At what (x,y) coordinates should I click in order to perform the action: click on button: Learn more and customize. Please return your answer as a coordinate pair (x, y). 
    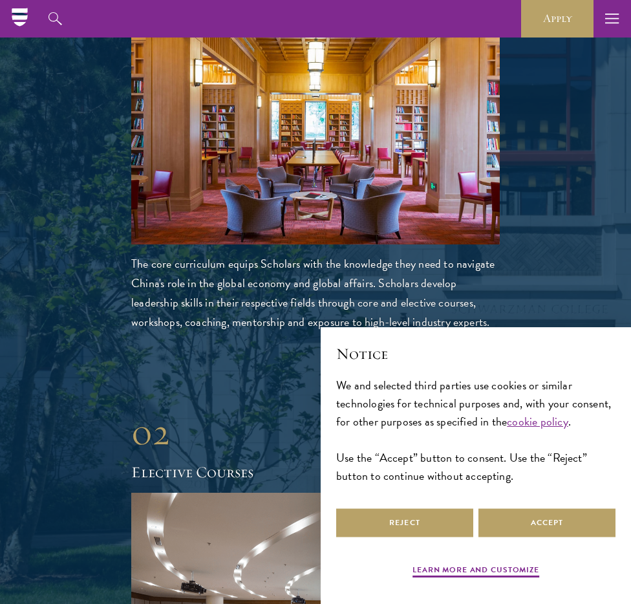
    Looking at the image, I should click on (476, 572).